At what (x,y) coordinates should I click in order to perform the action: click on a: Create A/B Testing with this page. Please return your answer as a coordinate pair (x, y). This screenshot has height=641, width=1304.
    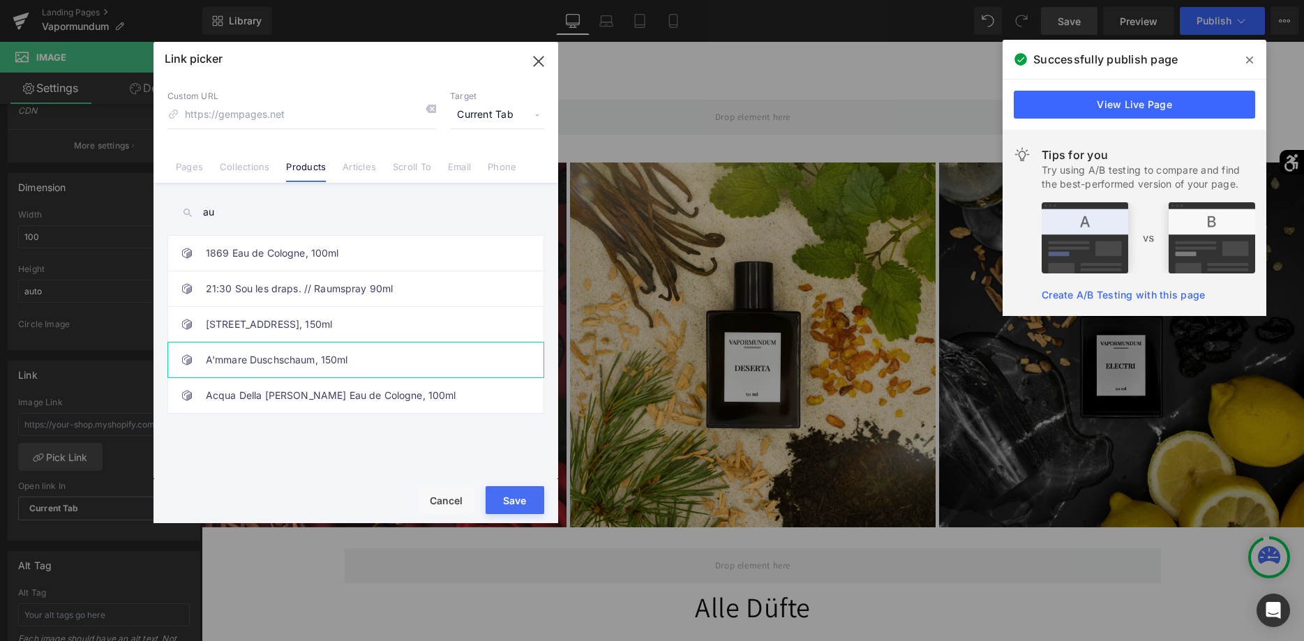
    Looking at the image, I should click on (1123, 294).